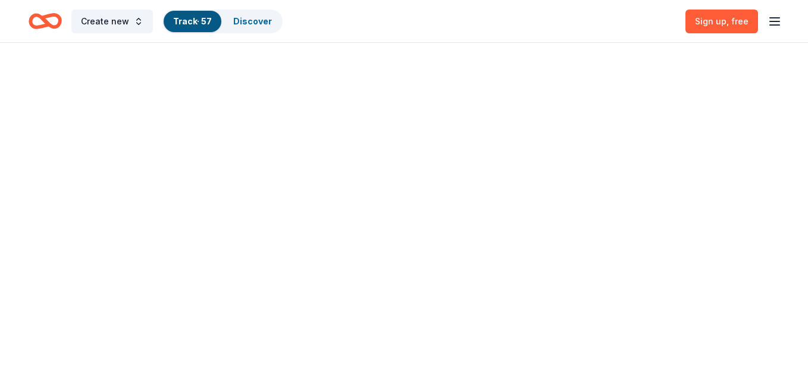 This screenshot has width=808, height=369. I want to click on button: Create new, so click(112, 21).